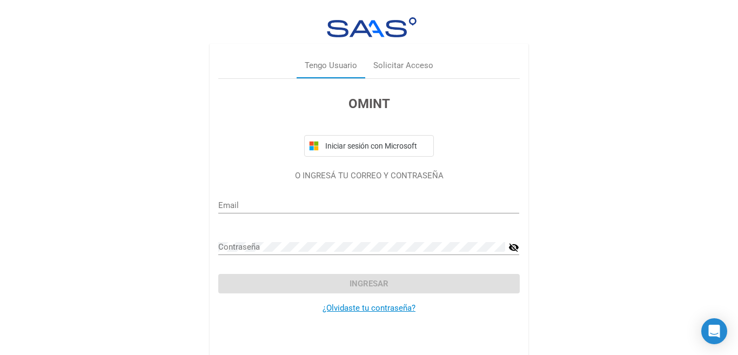 The width and height of the screenshot is (738, 355). Describe the element at coordinates (514, 247) in the screenshot. I see `mat-icon: visibility_off` at that location.